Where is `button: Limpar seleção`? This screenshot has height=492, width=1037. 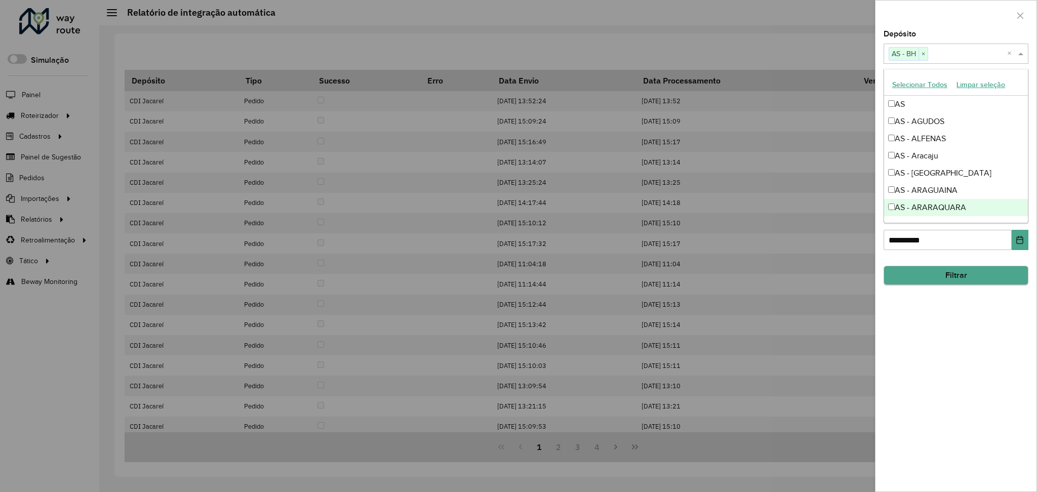 button: Limpar seleção is located at coordinates (981, 85).